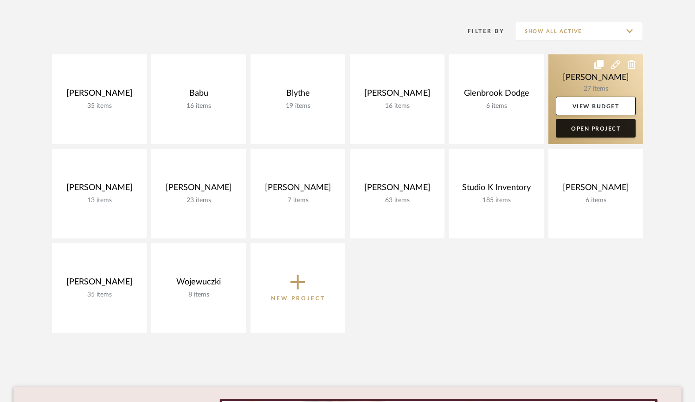 The image size is (695, 402). What do you see at coordinates (199, 294) in the screenshot?
I see `div: 8 items` at bounding box center [199, 294].